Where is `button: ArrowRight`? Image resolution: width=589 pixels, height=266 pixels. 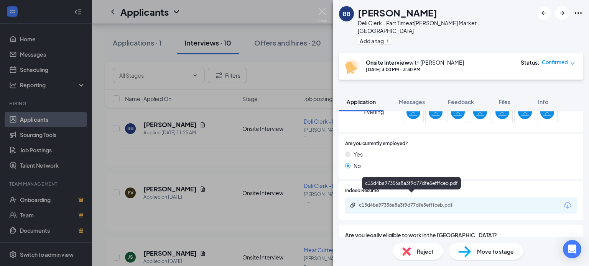 button: ArrowRight is located at coordinates (562, 13).